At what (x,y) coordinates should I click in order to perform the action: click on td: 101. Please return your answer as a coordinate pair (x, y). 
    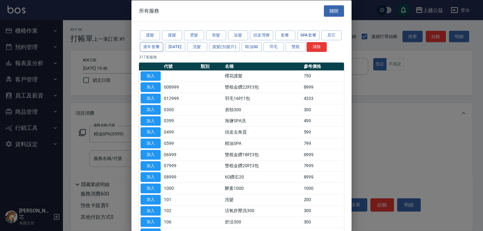
    Looking at the image, I should click on (180, 200).